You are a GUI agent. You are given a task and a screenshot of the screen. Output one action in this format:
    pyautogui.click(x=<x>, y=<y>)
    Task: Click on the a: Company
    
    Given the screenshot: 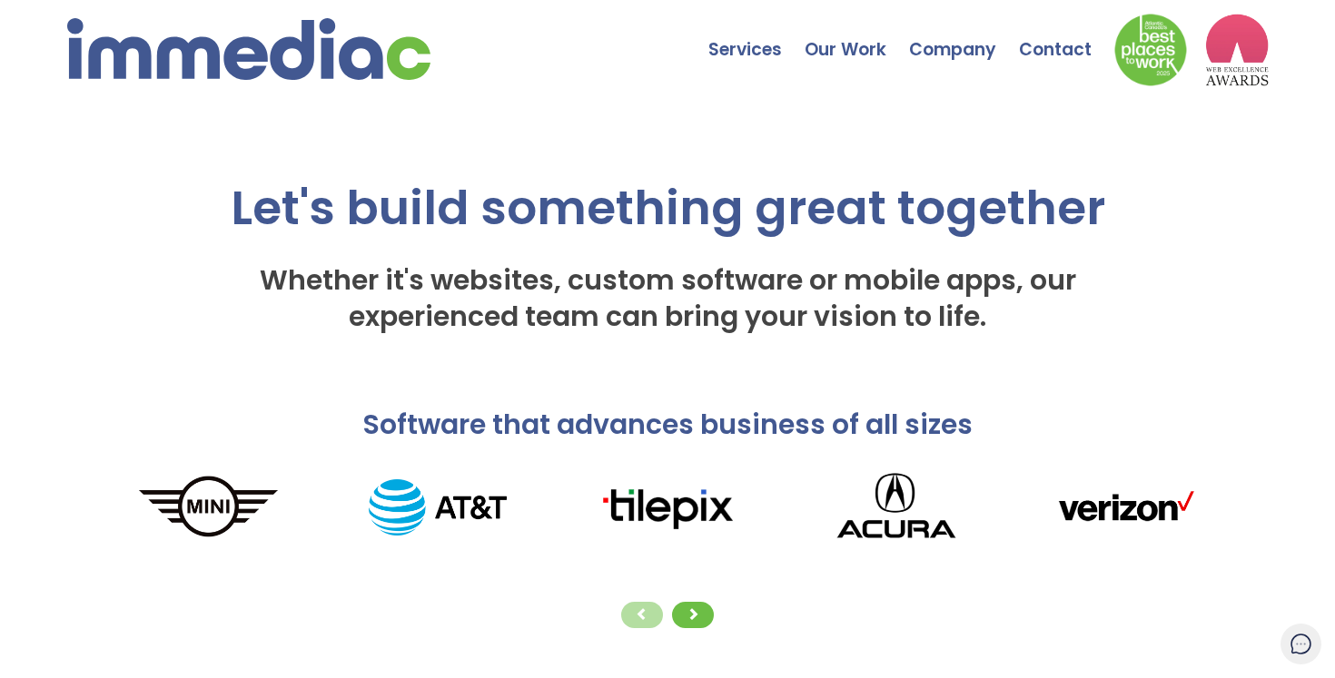 What is the action you would take?
    pyautogui.click(x=963, y=36)
    